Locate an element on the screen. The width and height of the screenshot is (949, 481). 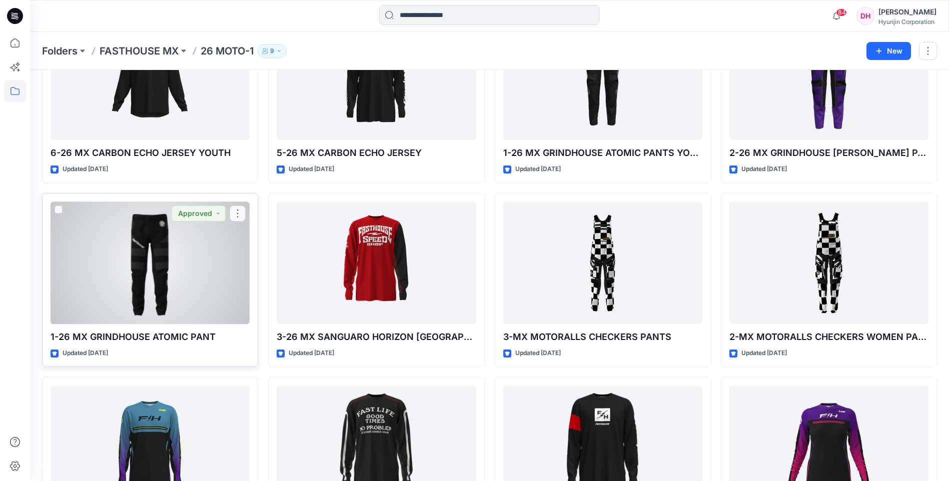
p: 1-26 MX GRINDHOUSE ATOMIC PANT is located at coordinates (150, 337).